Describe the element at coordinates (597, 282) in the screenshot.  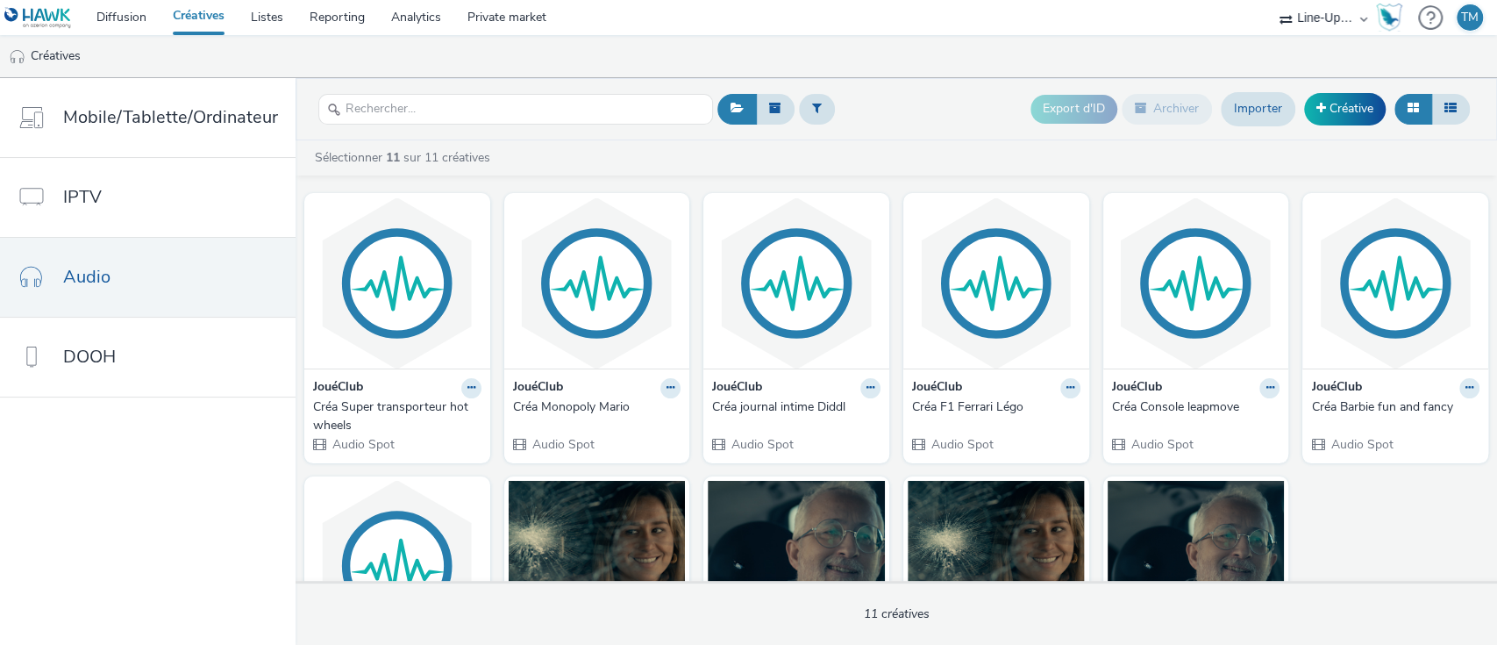
I see `img: Créa Monopoly Mario visual` at that location.